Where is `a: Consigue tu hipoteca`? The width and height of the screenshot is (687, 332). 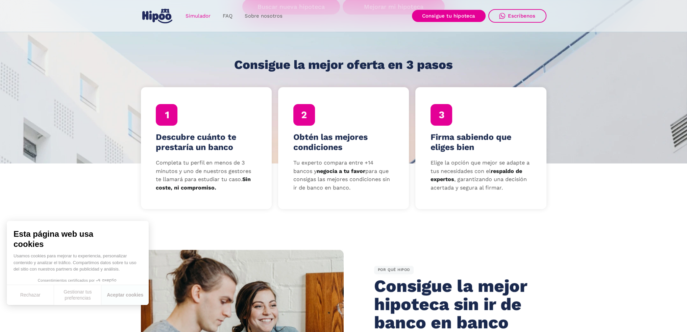
a: Consigue tu hipoteca is located at coordinates (449, 16).